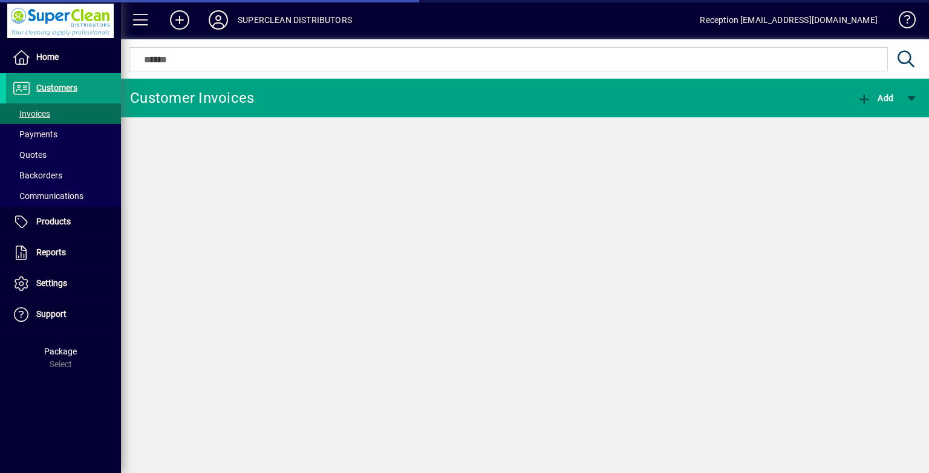 The image size is (929, 473). What do you see at coordinates (51, 283) in the screenshot?
I see `span: Settings` at bounding box center [51, 283].